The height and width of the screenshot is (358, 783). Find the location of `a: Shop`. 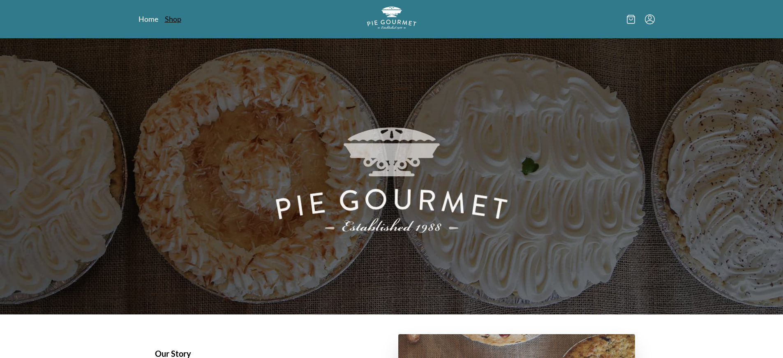

a: Shop is located at coordinates (173, 19).